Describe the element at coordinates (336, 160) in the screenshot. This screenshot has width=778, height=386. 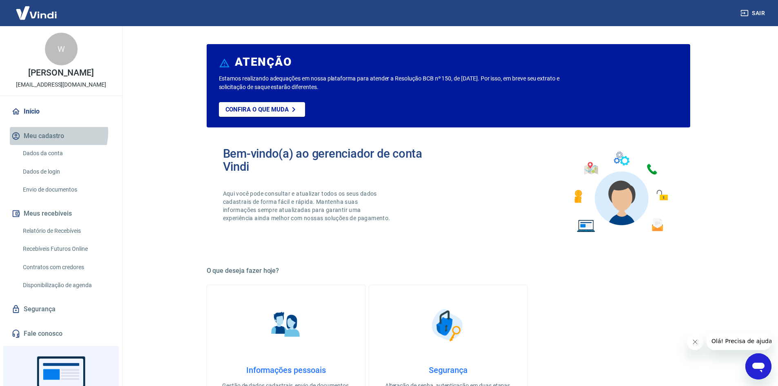
I see `h2: Bem-vindo(a) ao gerenciador de conta Vindi` at that location.